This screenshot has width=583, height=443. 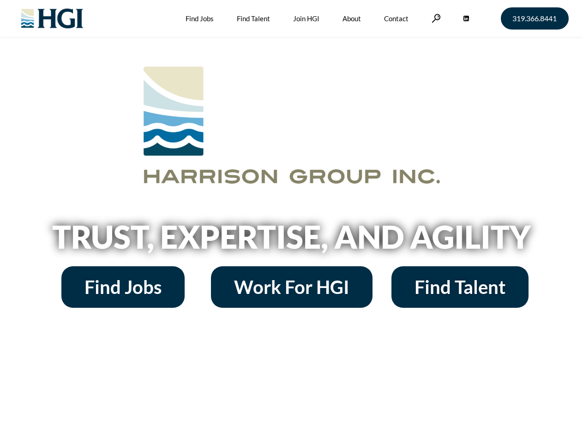 I want to click on a: Find Talent, so click(x=460, y=287).